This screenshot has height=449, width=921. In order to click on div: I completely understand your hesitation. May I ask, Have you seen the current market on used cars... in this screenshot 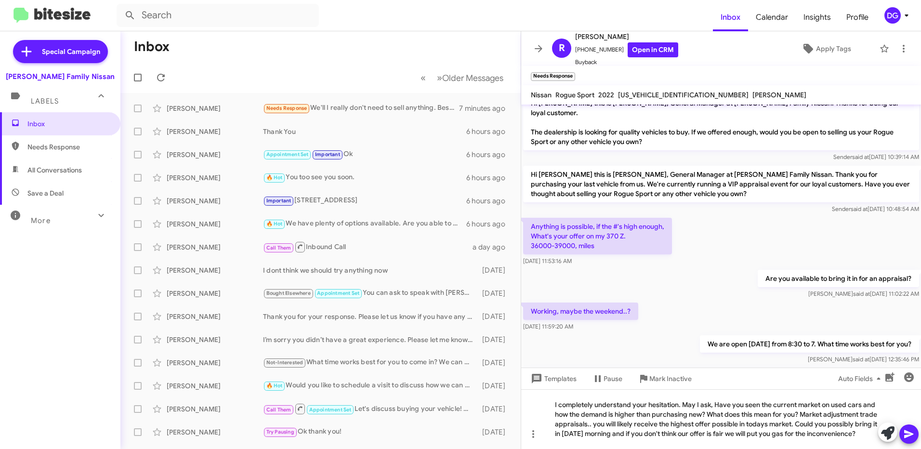, I will do `click(721, 419)`.